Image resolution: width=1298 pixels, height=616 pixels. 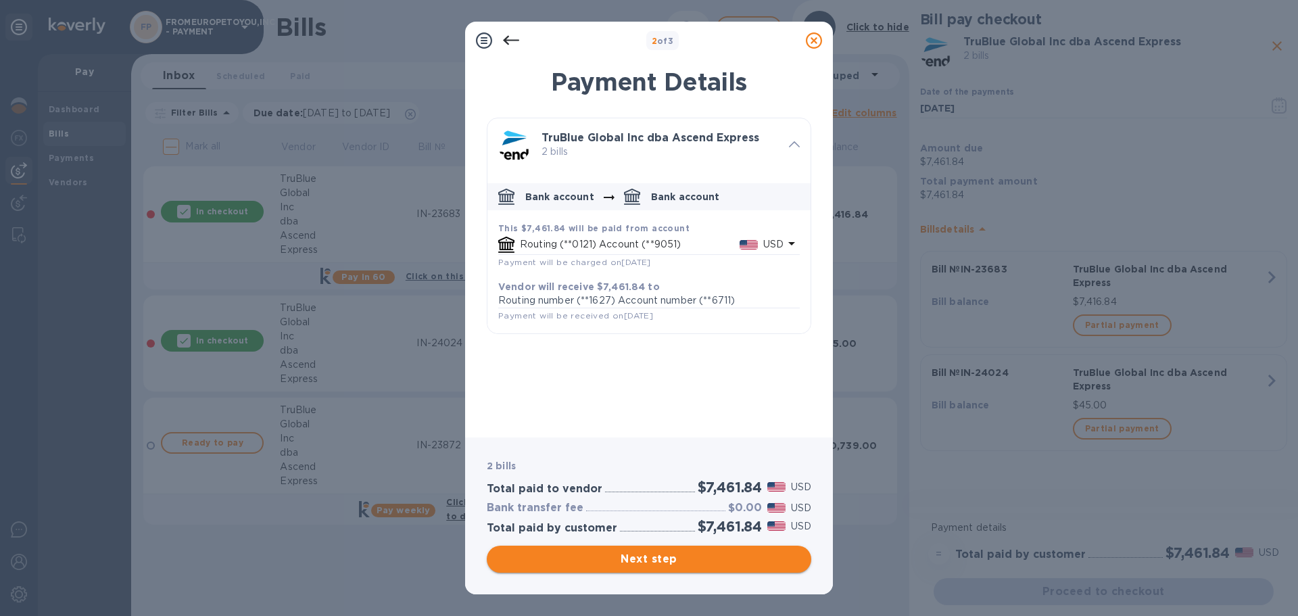 What do you see at coordinates (501, 466) in the screenshot?
I see `b: 2 bills` at bounding box center [501, 466].